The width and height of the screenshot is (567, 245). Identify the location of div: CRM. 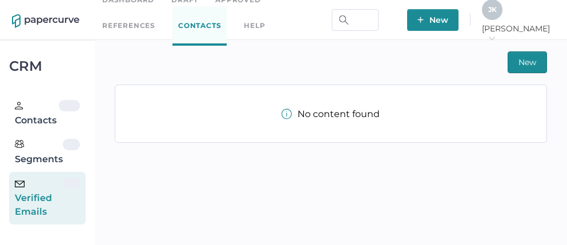
(47, 66).